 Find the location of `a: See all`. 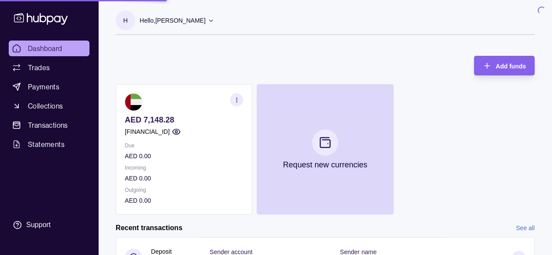

a: See all is located at coordinates (525, 228).